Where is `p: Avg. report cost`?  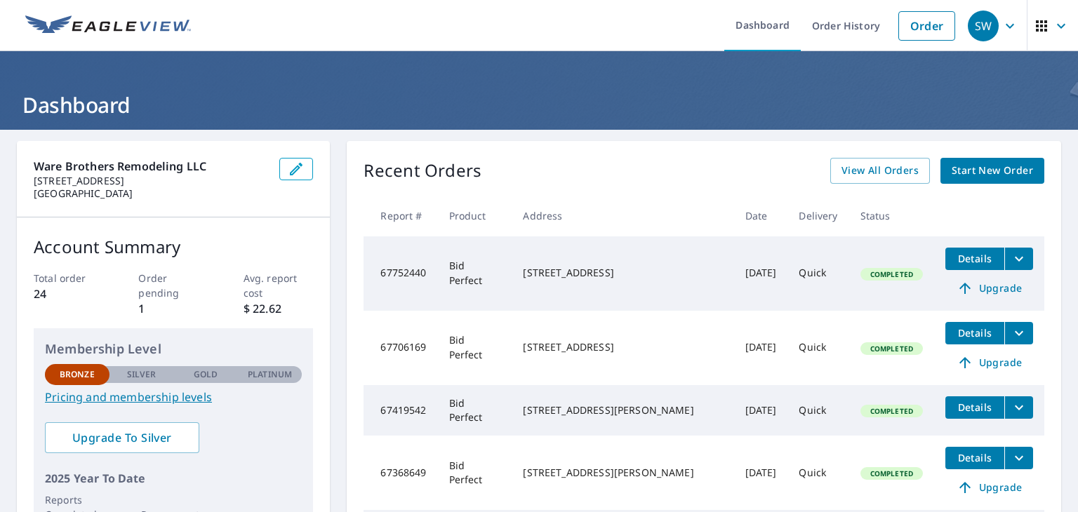 p: Avg. report cost is located at coordinates (279, 286).